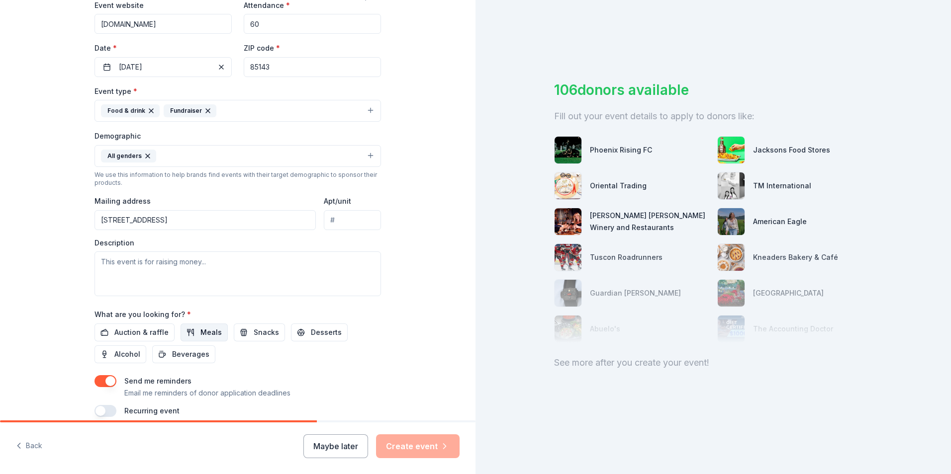 Image resolution: width=951 pixels, height=474 pixels. What do you see at coordinates (618, 186) in the screenshot?
I see `div: Oriental Trading` at bounding box center [618, 186].